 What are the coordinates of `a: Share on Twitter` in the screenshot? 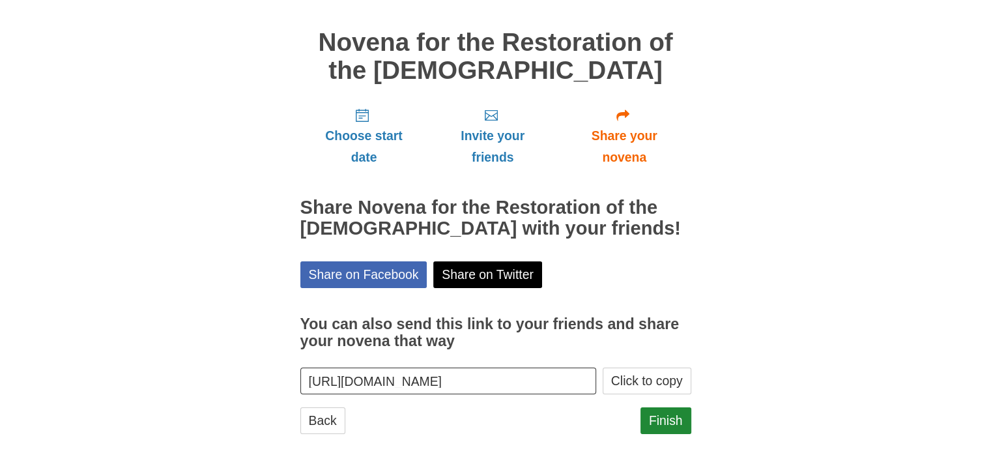 It's located at (487, 274).